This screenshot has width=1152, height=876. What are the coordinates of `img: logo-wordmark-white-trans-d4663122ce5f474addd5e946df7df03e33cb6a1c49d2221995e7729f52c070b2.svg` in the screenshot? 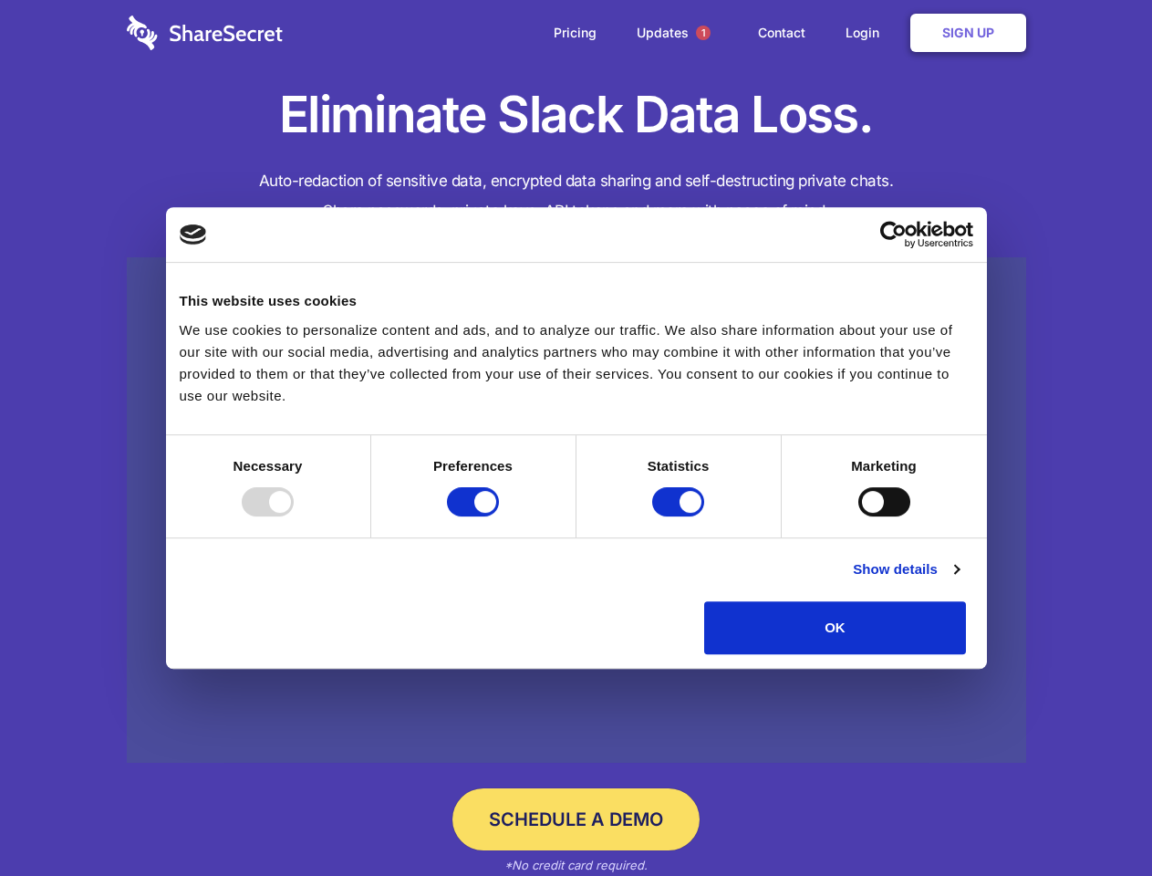 It's located at (204, 33).